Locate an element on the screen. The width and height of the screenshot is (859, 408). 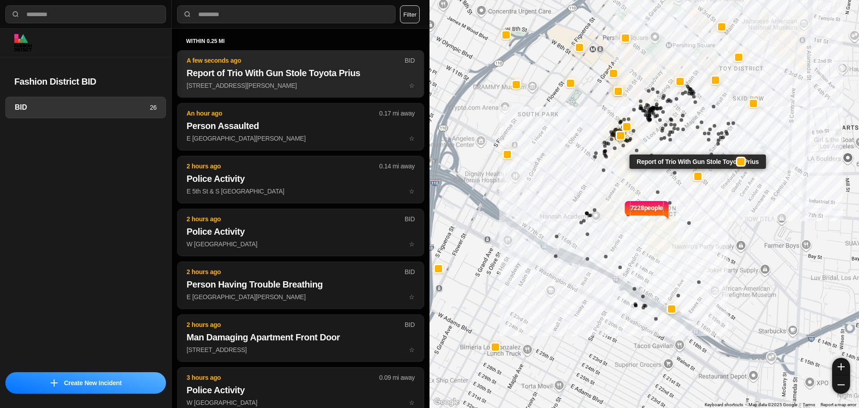
img: Google is located at coordinates (447, 402).